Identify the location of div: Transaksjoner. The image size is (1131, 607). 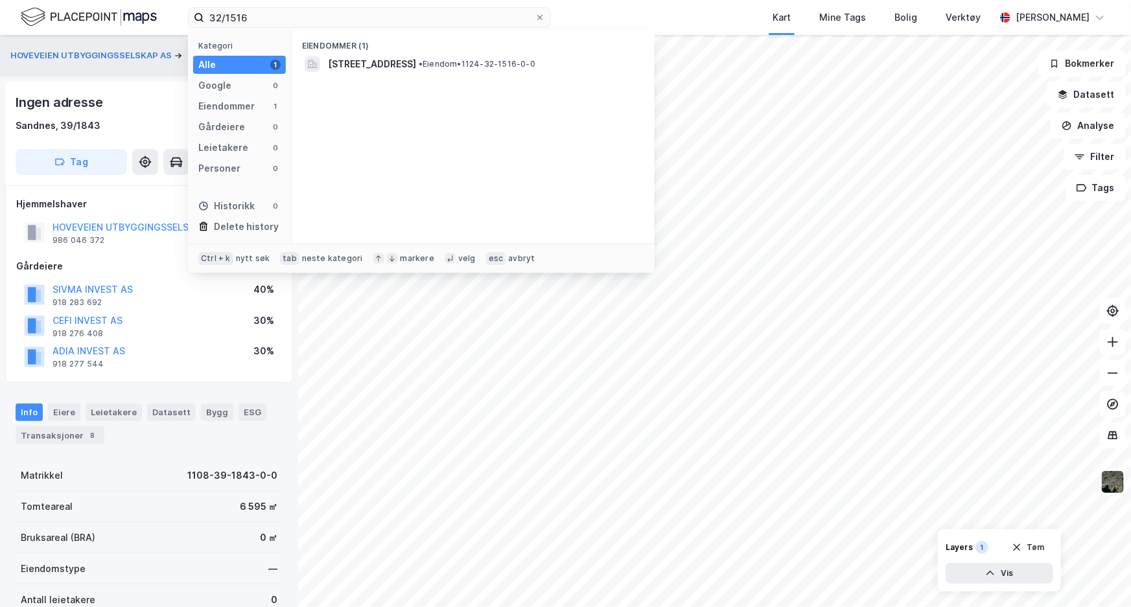
(60, 436).